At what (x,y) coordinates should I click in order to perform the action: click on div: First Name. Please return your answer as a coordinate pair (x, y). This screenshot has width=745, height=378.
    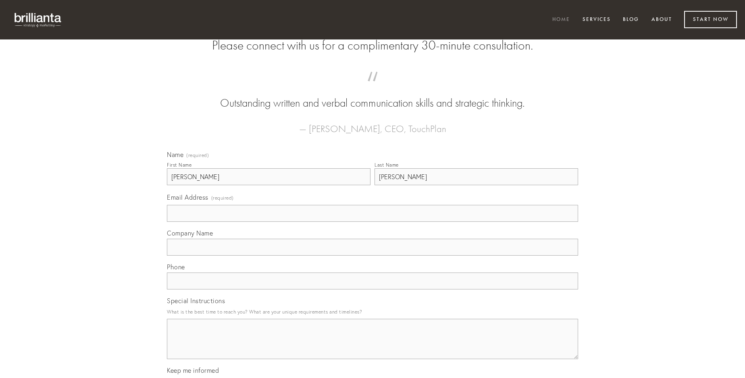
    Looking at the image, I should click on (179, 165).